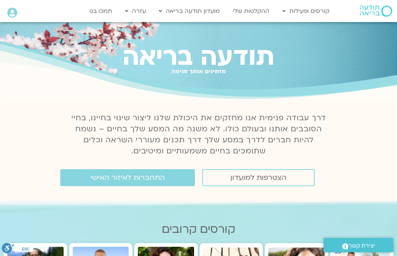  Describe the element at coordinates (251, 11) in the screenshot. I see `a: ההקלטות שלי` at that location.